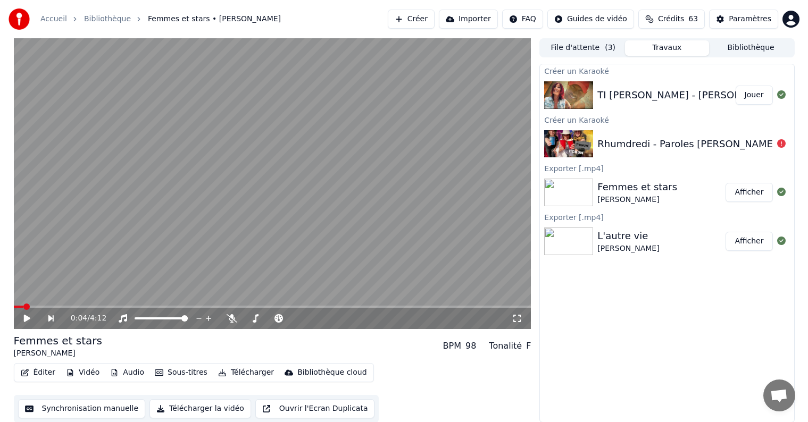 This screenshot has width=808, height=422. I want to click on div: Bibliothèque cloud, so click(332, 373).